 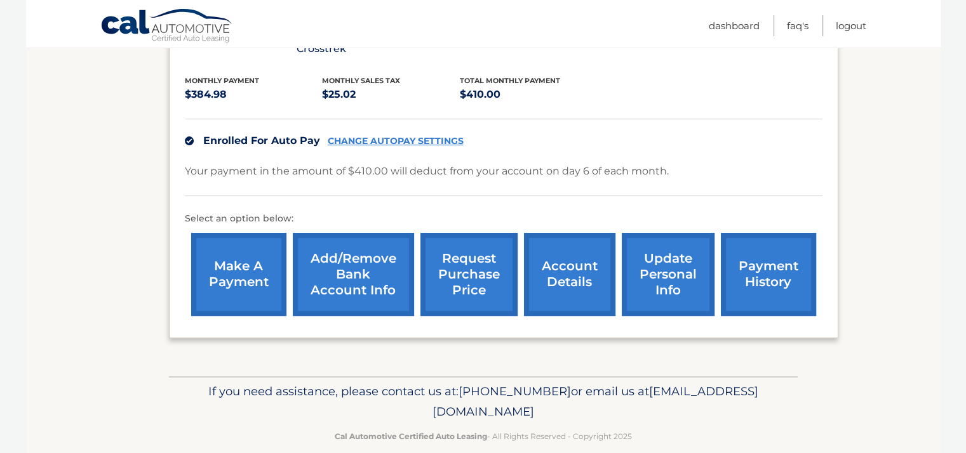 What do you see at coordinates (469, 274) in the screenshot?
I see `a: request purchase price` at bounding box center [469, 274].